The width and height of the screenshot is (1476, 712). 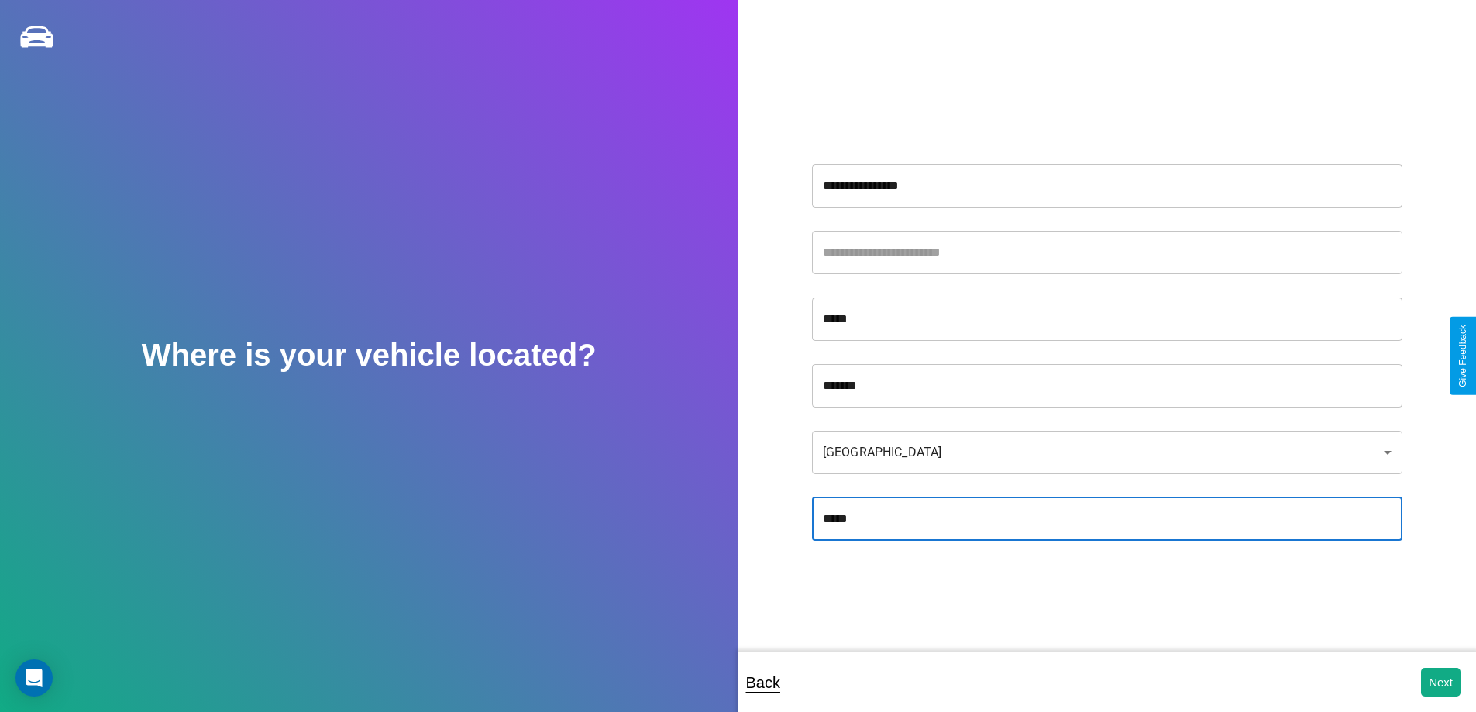 I want to click on div: Open Intercom Messenger, so click(x=34, y=678).